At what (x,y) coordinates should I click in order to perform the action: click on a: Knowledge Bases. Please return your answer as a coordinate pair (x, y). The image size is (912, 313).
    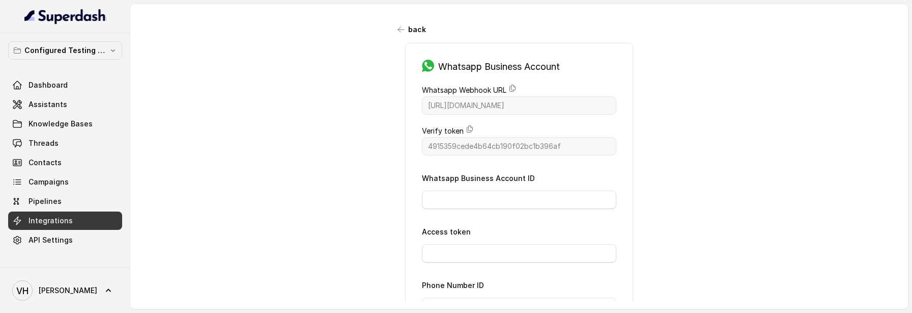
    Looking at the image, I should click on (65, 124).